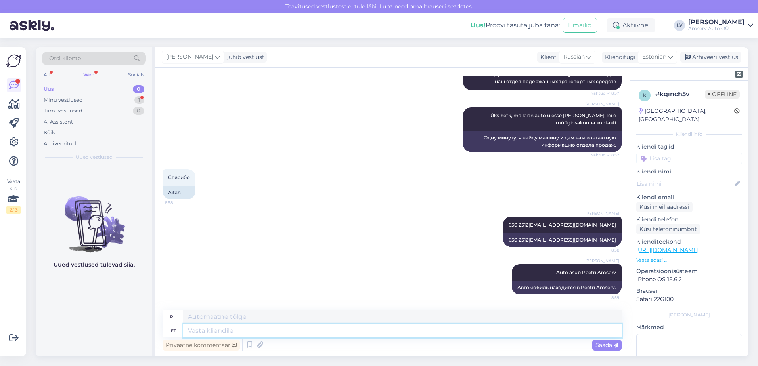 Image resolution: width=758 pixels, height=366 pixels. Describe the element at coordinates (179, 193) in the screenshot. I see `div: Aitäh` at that location.